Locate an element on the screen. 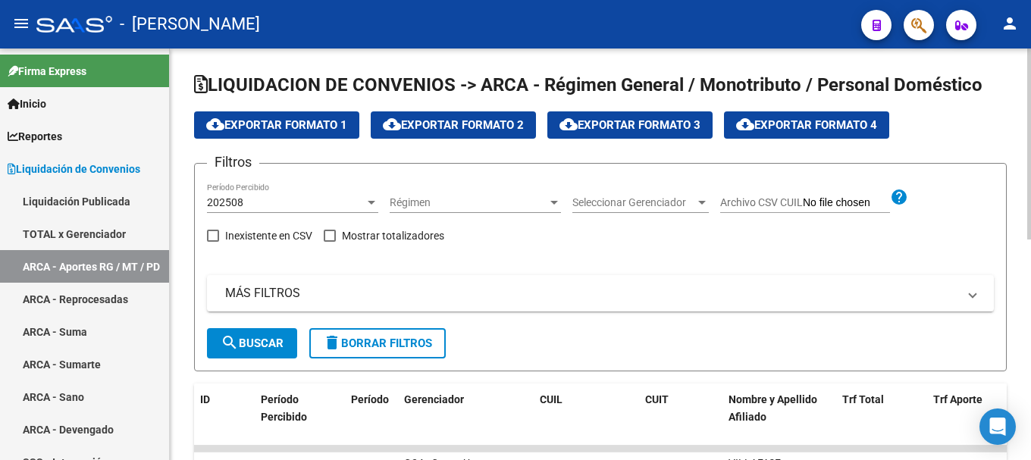 The image size is (1031, 460). mat-icon: person is located at coordinates (1010, 24).